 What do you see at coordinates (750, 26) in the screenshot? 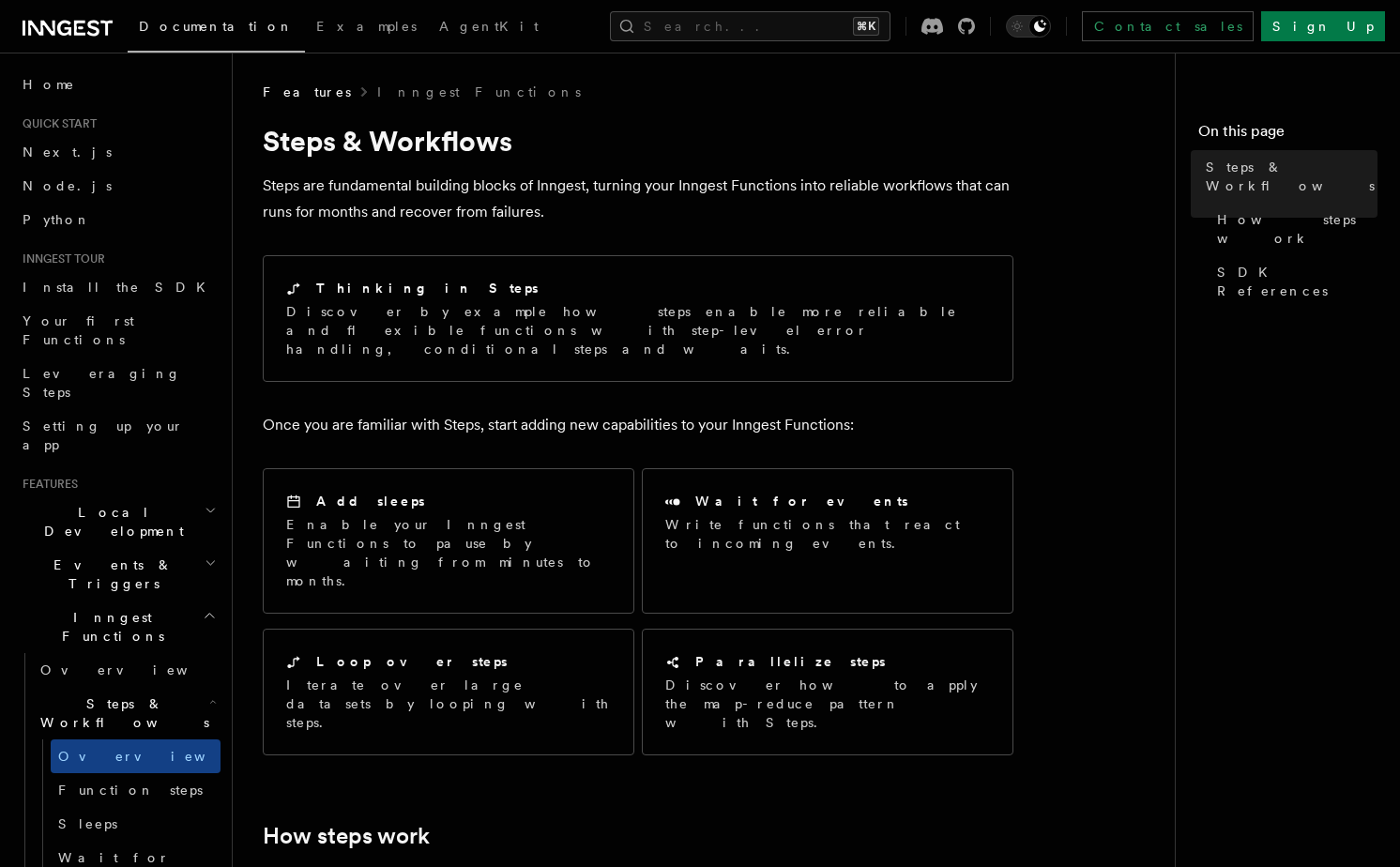
I see `button: Search...⌘K` at bounding box center [750, 26].